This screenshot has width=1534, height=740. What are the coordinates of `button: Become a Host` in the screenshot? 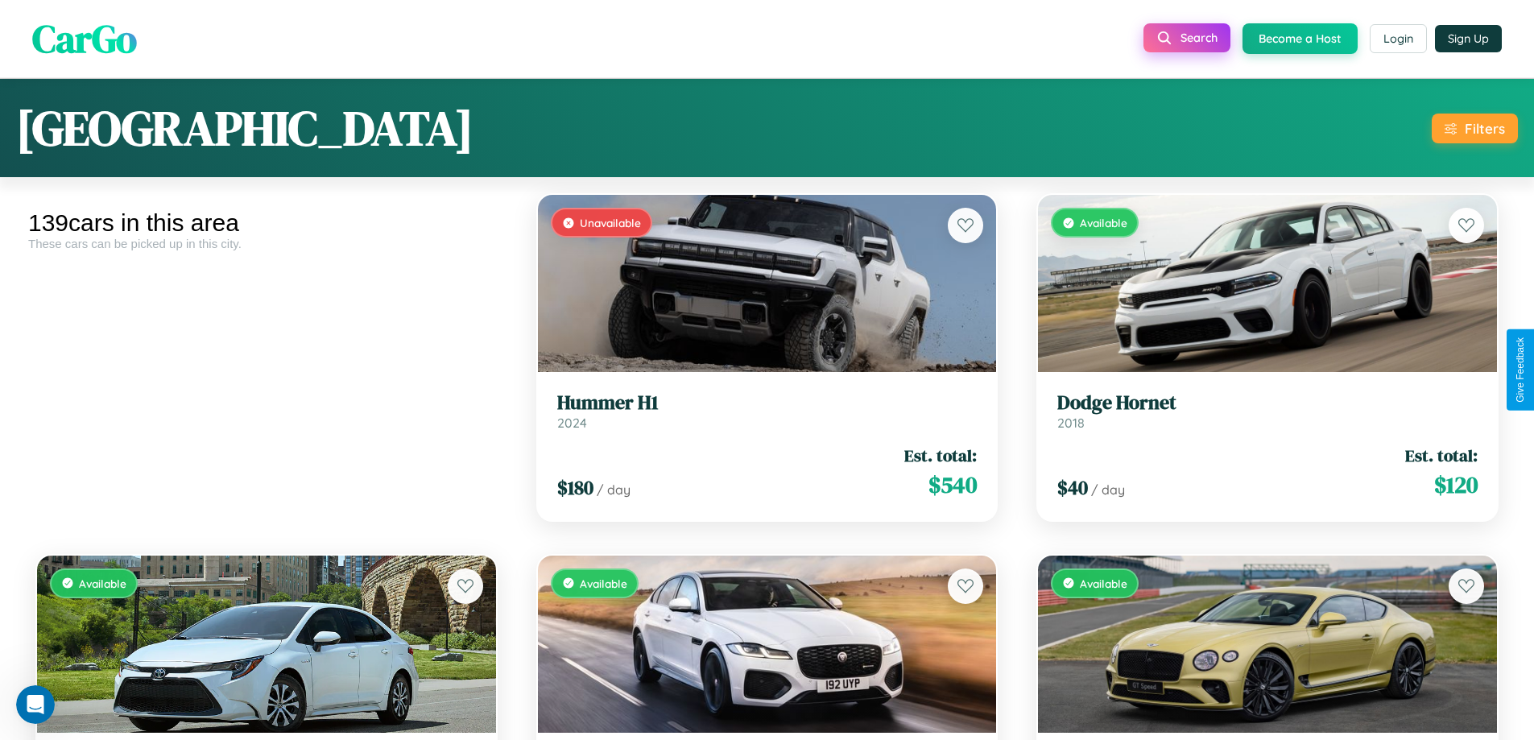 It's located at (1300, 39).